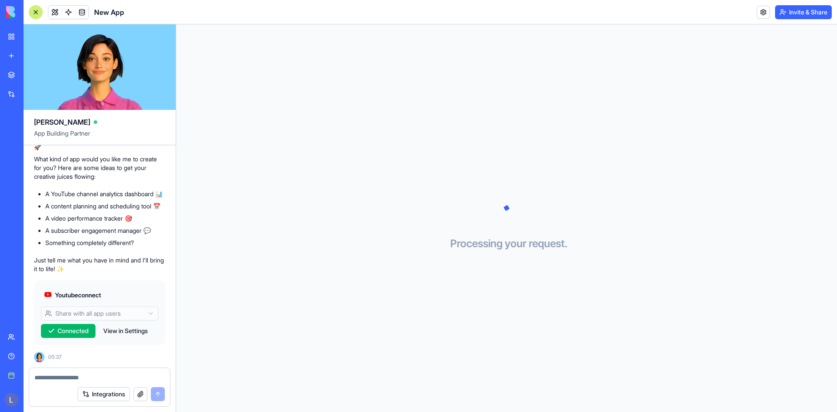 This screenshot has width=837, height=412. I want to click on li: Something completely different?, so click(105, 243).